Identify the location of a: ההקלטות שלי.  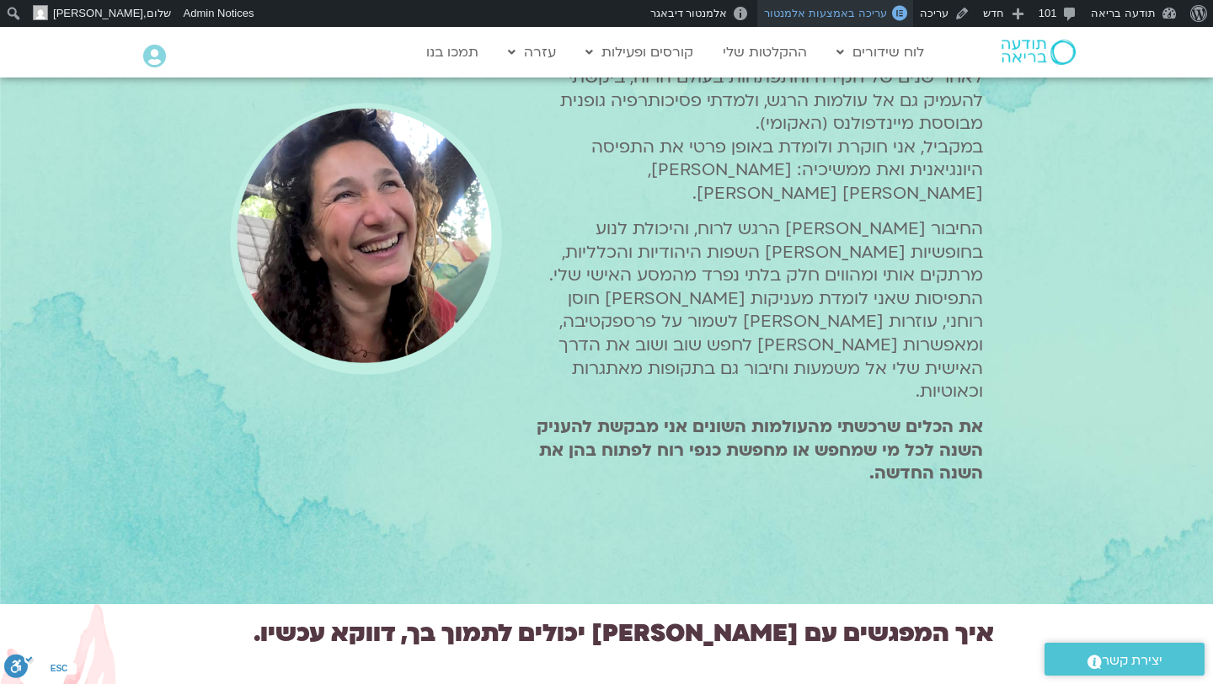
(765, 52).